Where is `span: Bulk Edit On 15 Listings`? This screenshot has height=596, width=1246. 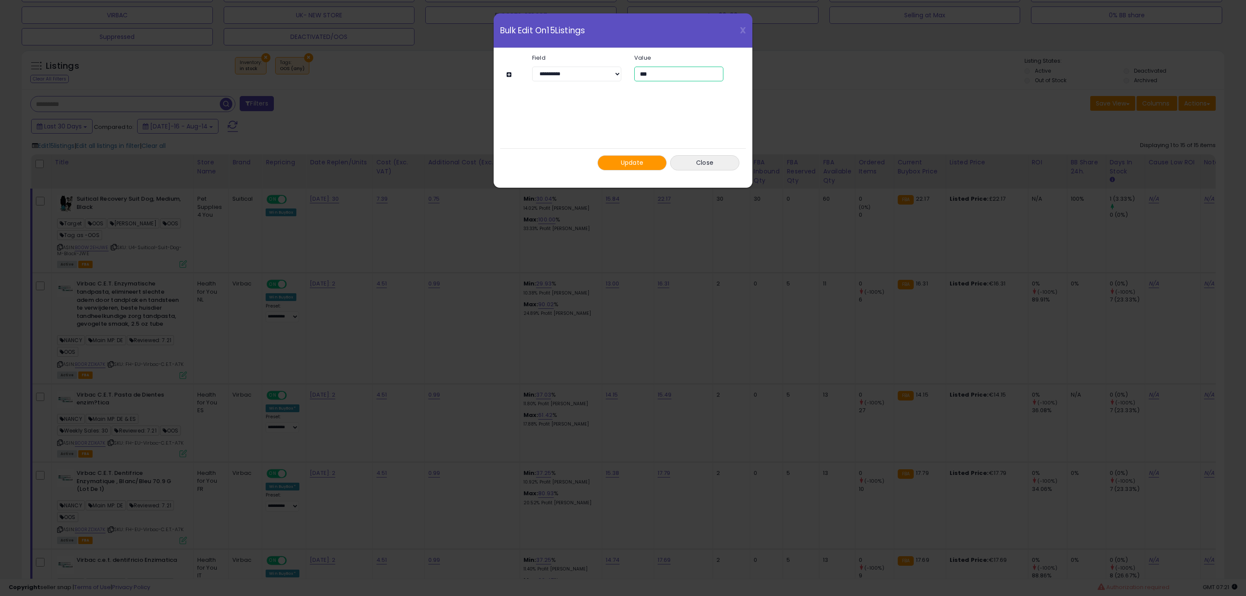 span: Bulk Edit On 15 Listings is located at coordinates (543, 30).